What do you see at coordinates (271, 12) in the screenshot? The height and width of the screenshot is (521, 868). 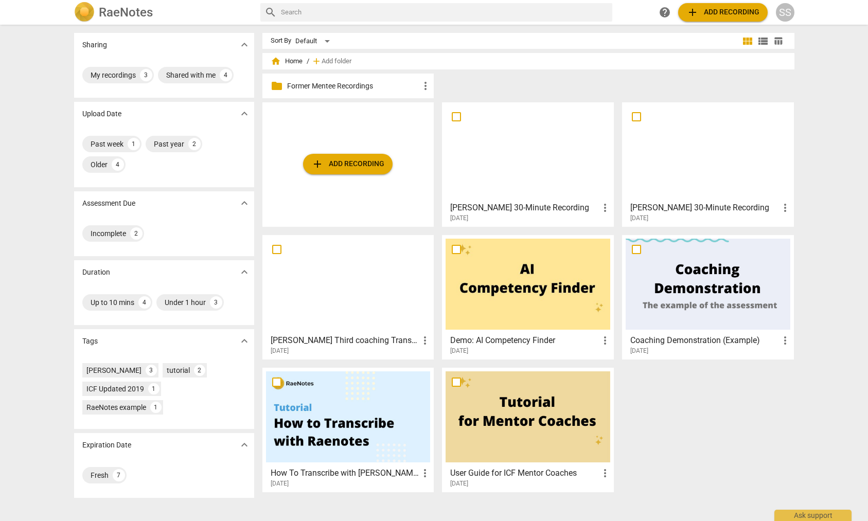 I see `span: search` at bounding box center [271, 12].